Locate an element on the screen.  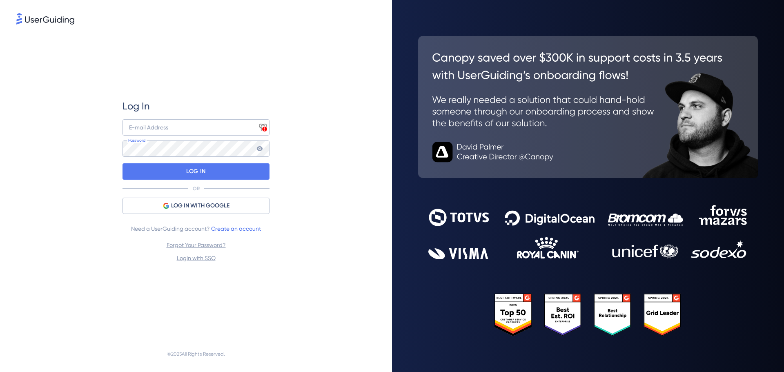
img: 26c0aa7c25a843aed4baddd2b5e0fa68.svg is located at coordinates (588, 107).